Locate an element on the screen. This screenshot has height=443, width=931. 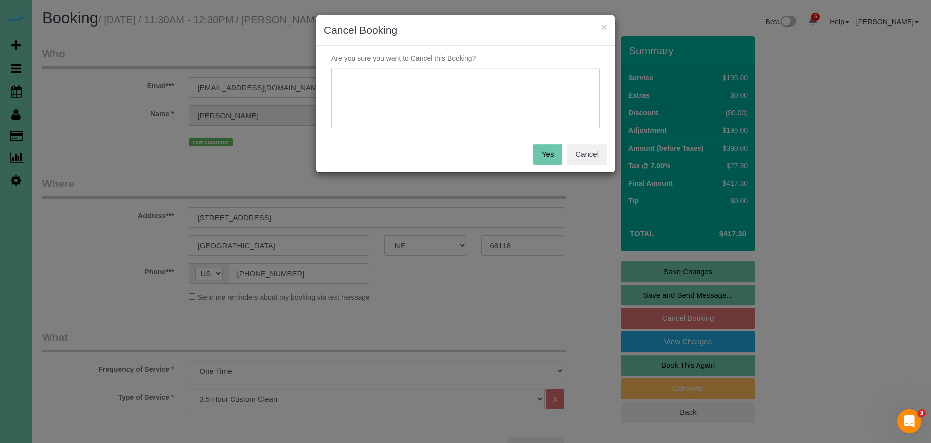
p: Are you sure you want to Cancel this Booking? is located at coordinates (466, 58).